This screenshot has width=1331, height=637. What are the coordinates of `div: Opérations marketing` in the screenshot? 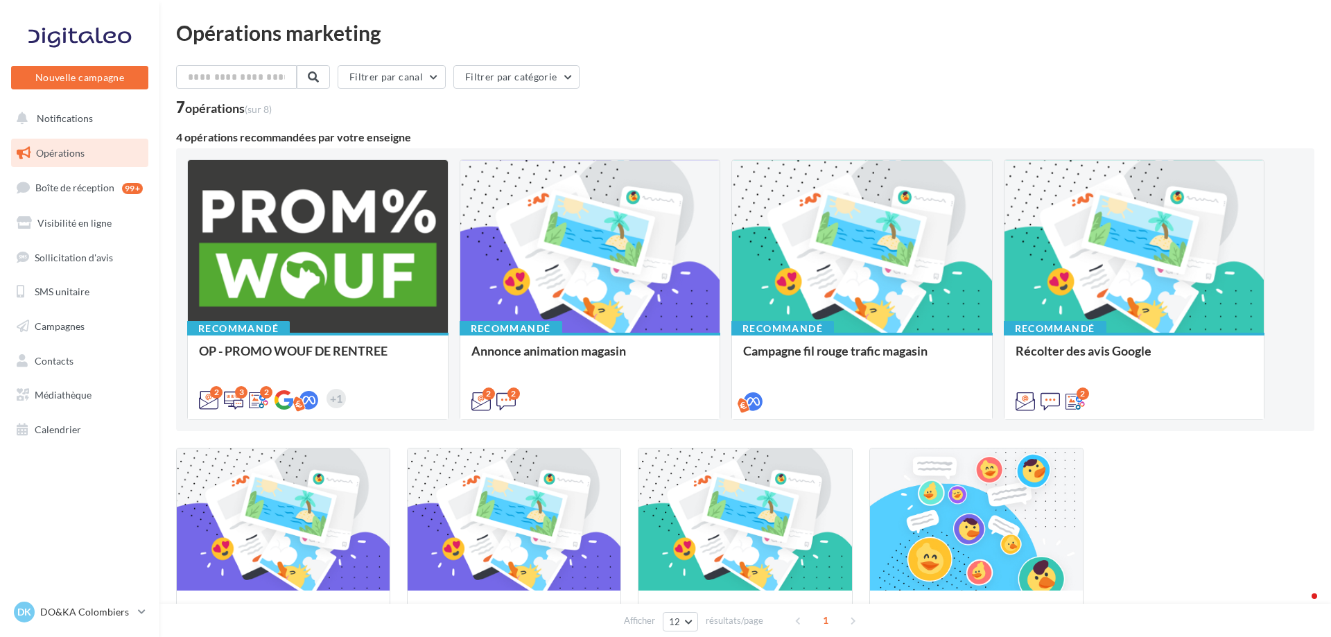 It's located at (745, 33).